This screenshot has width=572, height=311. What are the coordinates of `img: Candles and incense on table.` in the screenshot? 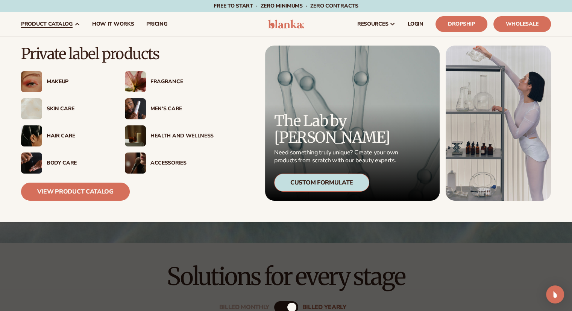 It's located at (135, 136).